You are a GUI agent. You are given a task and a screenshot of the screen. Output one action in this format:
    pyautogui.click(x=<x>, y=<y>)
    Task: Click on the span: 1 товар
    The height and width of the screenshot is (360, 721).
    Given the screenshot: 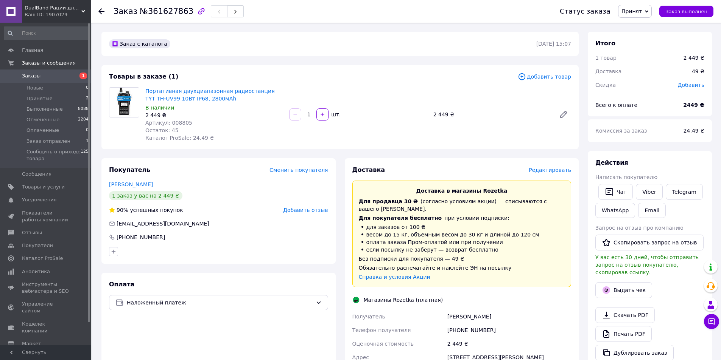 What is the action you would take?
    pyautogui.click(x=606, y=58)
    